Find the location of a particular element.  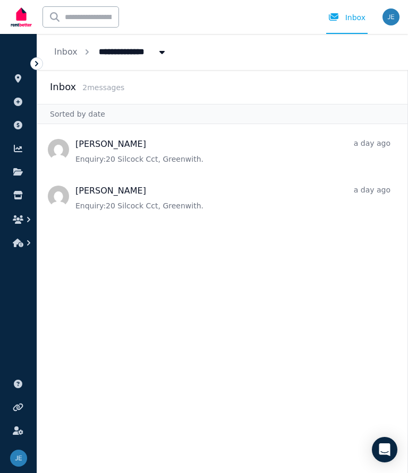

nav: Message list is located at coordinates (222, 299).